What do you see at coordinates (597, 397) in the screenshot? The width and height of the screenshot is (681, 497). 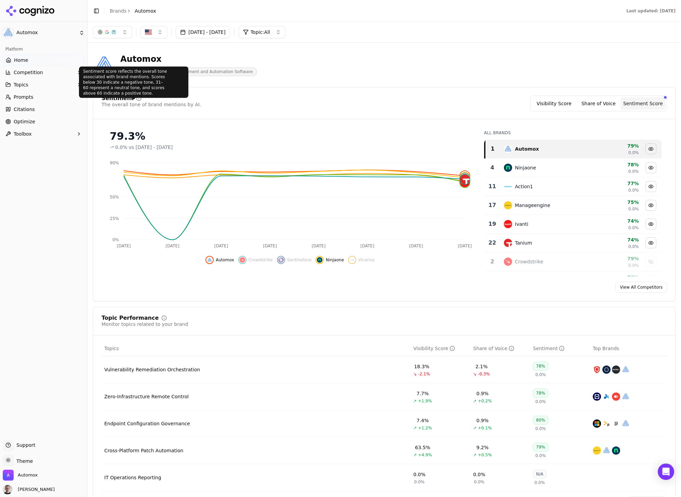 I see `img: teamviewer` at bounding box center [597, 397].